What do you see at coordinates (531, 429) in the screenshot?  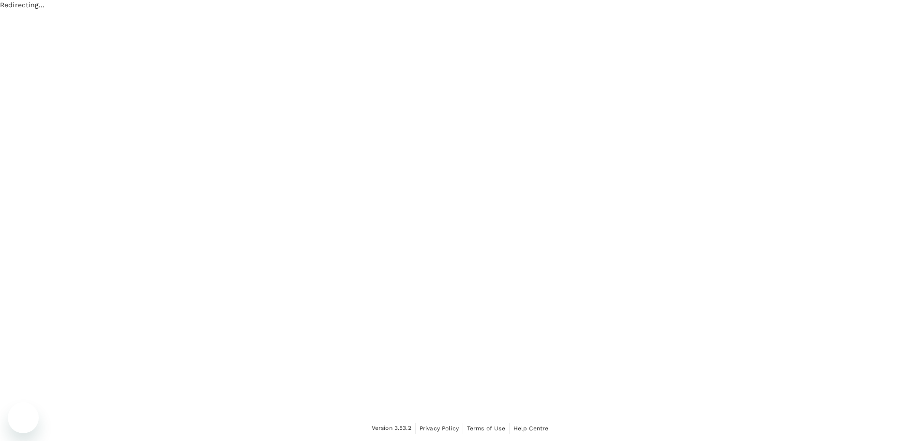 I see `span: Help Centre` at bounding box center [531, 429].